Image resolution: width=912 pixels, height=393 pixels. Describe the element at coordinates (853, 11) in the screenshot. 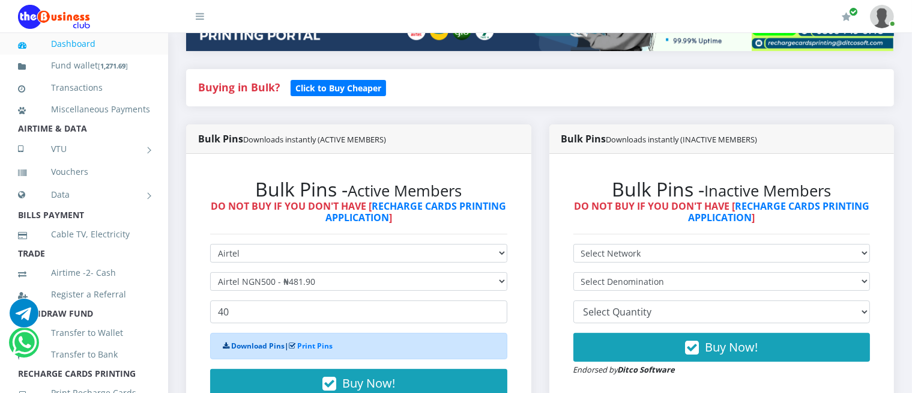

I see `span: Renew/Upgrade Subscription` at that location.